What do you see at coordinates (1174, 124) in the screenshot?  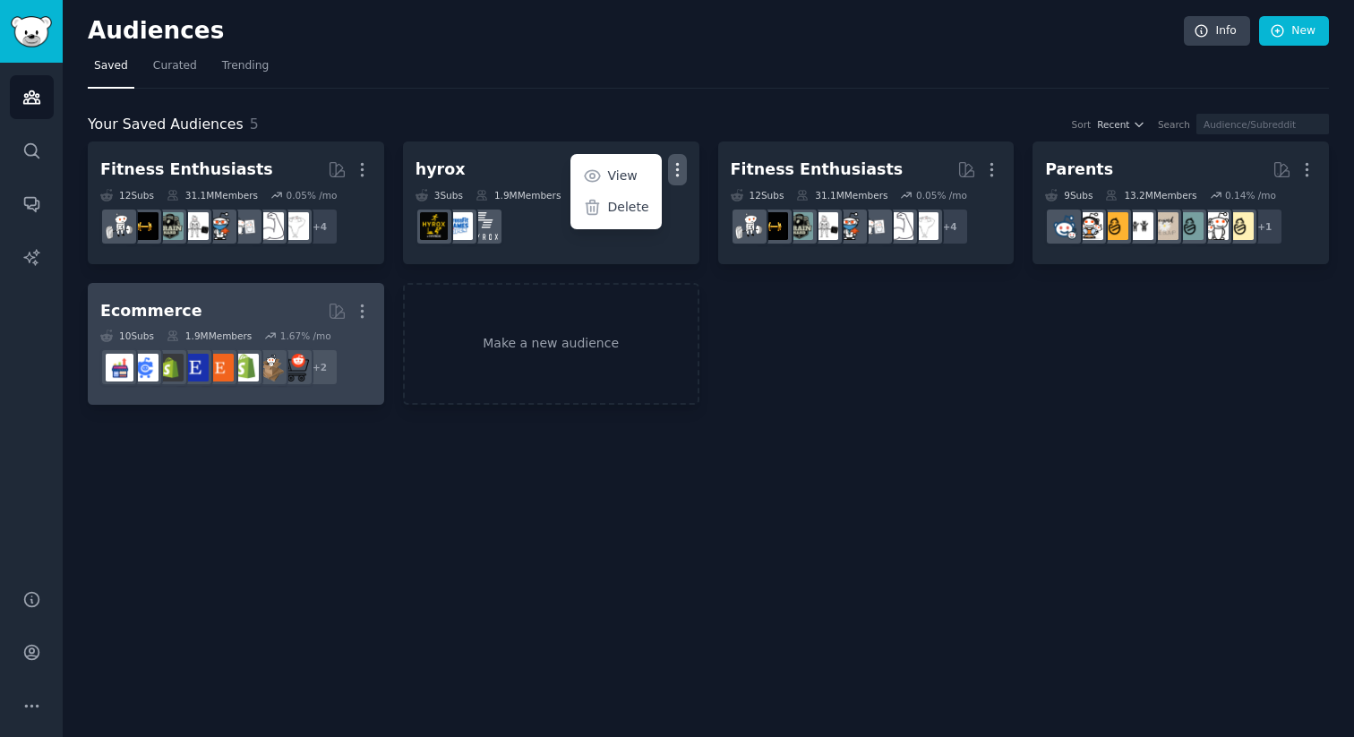 I see `div: Search` at bounding box center [1174, 124].